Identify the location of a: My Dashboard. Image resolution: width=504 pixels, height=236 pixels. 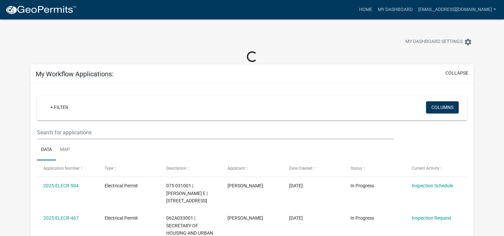
(395, 10).